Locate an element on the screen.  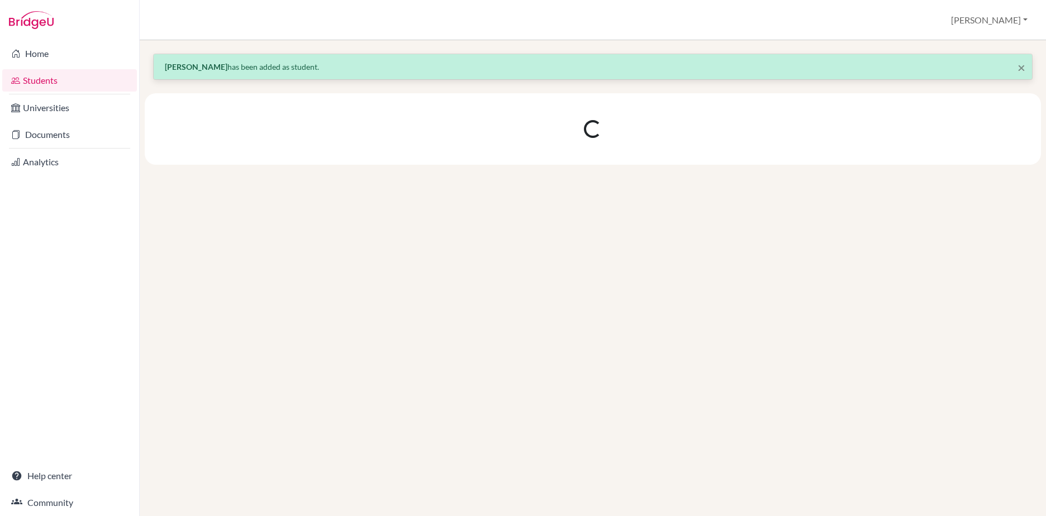
a: Students is located at coordinates (69, 80).